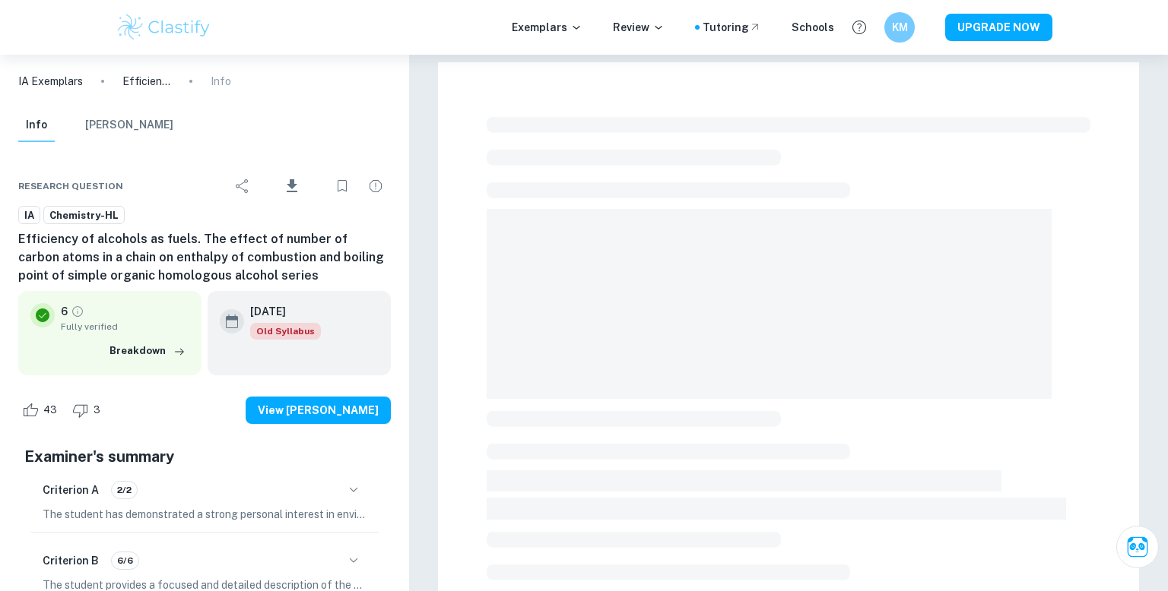  What do you see at coordinates (375, 186) in the screenshot?
I see `div: Report issue` at bounding box center [375, 186].